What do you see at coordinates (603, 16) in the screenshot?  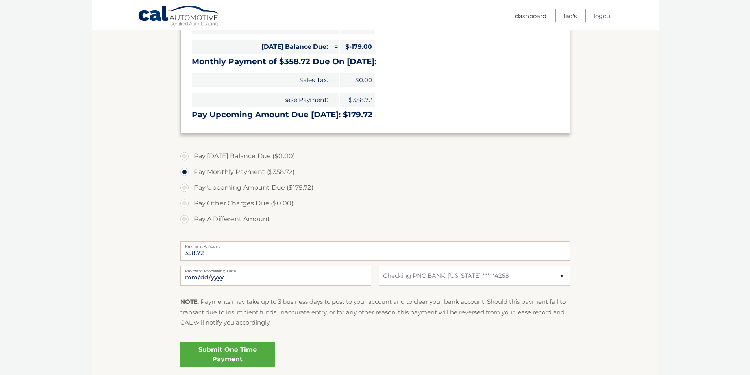 I see `a: Logout` at bounding box center [603, 16].